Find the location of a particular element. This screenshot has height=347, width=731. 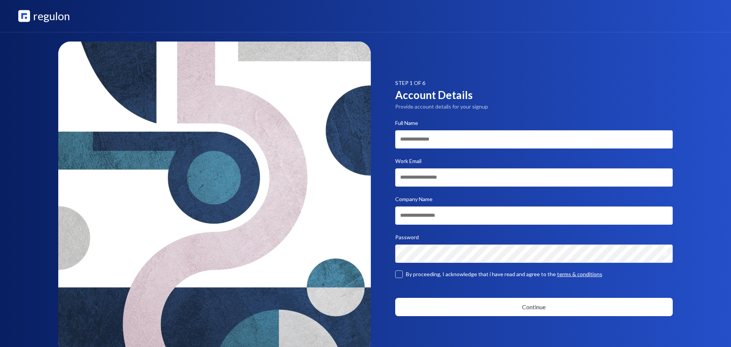

label: Full Name is located at coordinates (407, 123).